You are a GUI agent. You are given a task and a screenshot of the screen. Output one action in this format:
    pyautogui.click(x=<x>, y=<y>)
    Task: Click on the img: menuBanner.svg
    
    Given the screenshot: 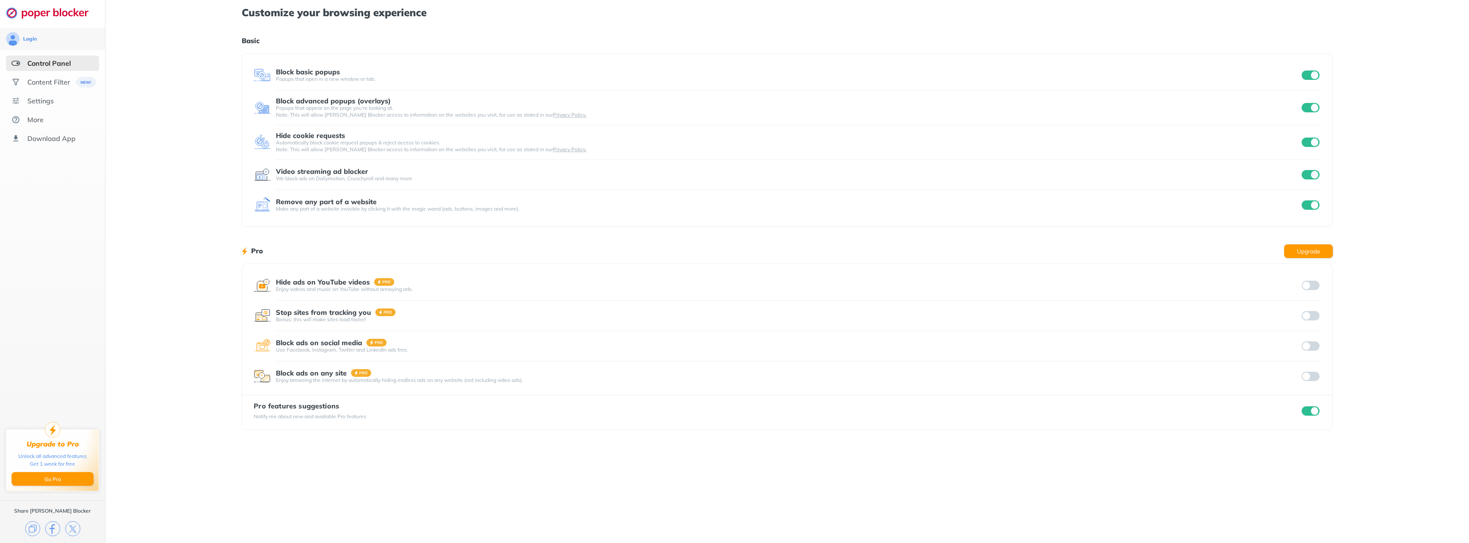 What is the action you would take?
    pyautogui.click(x=85, y=82)
    